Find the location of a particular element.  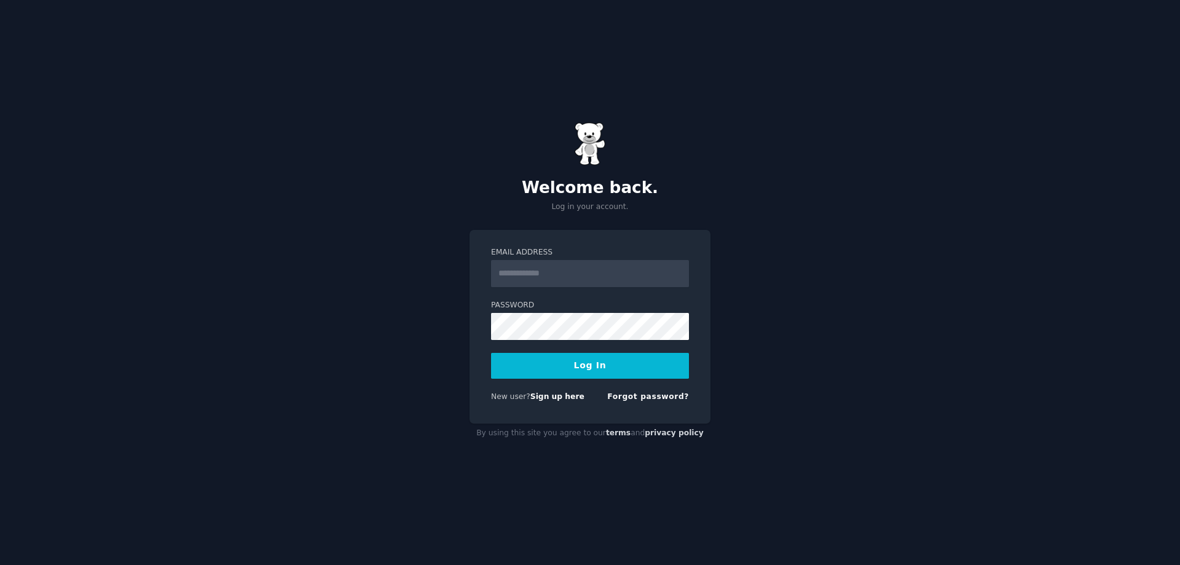

a: terms is located at coordinates (618, 432).